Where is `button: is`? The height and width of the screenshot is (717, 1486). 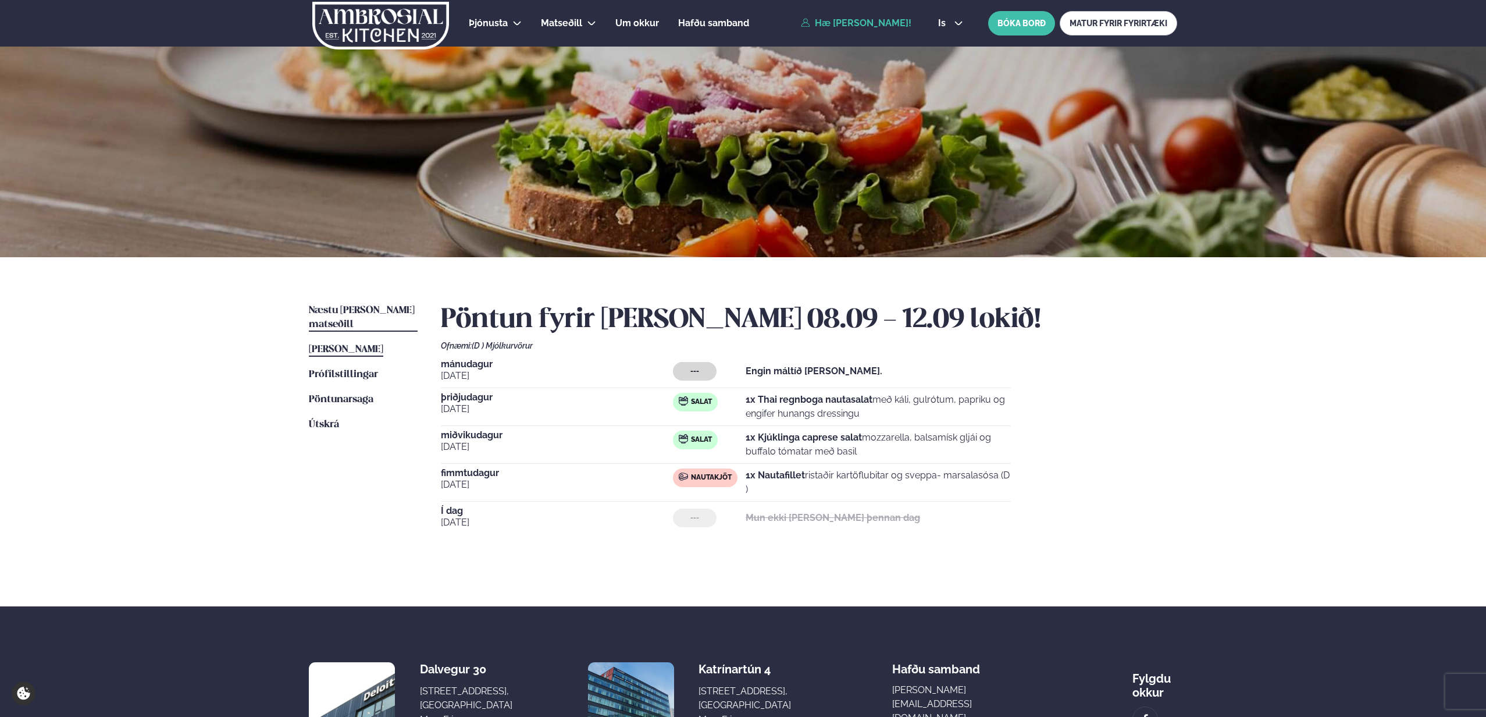
button: is is located at coordinates (950, 23).